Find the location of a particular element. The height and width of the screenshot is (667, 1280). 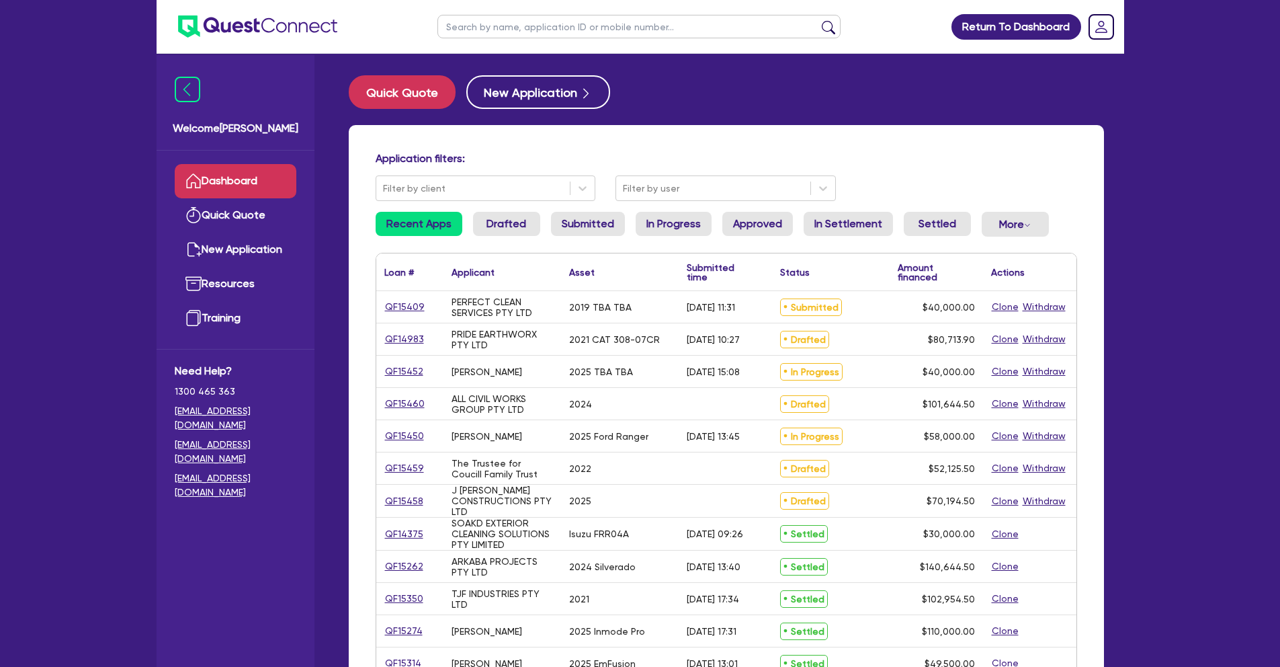

div: Applicant is located at coordinates (473, 272).